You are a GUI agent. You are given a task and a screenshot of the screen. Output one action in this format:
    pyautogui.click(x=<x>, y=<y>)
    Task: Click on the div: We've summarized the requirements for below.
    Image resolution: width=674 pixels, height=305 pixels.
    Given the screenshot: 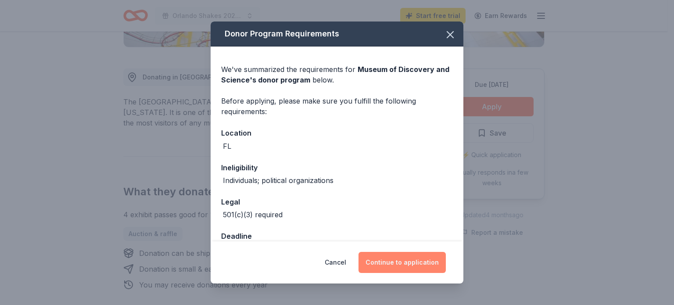 What is the action you would take?
    pyautogui.click(x=337, y=75)
    